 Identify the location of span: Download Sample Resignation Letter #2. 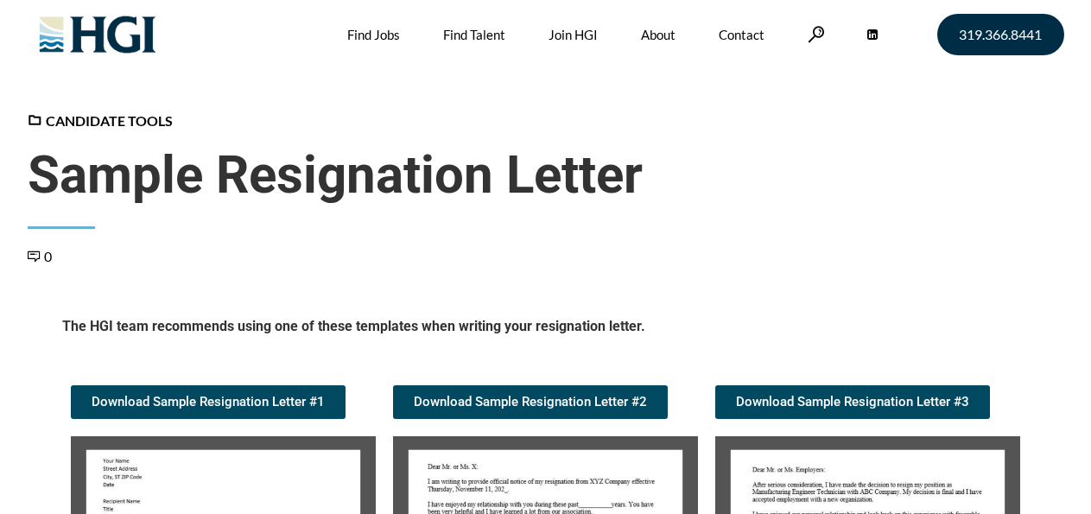
(530, 402).